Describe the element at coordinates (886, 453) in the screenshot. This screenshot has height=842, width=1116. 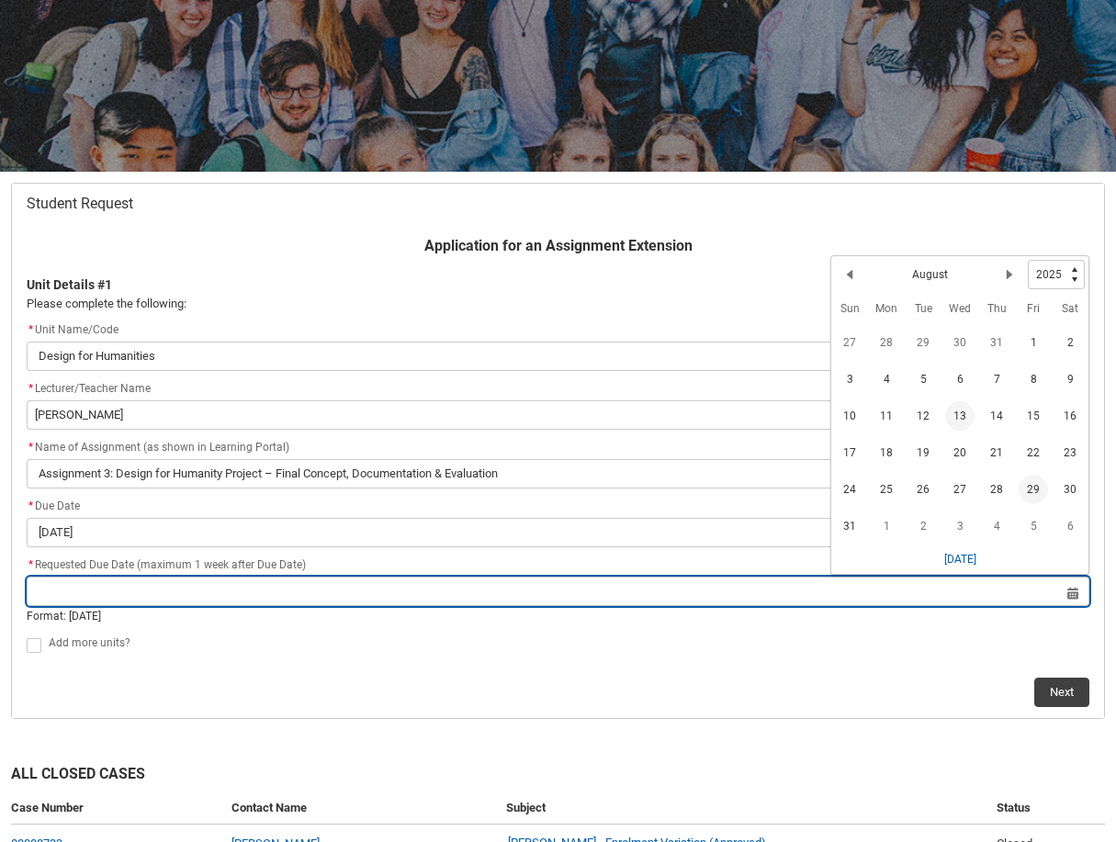
I see `span: 18` at that location.